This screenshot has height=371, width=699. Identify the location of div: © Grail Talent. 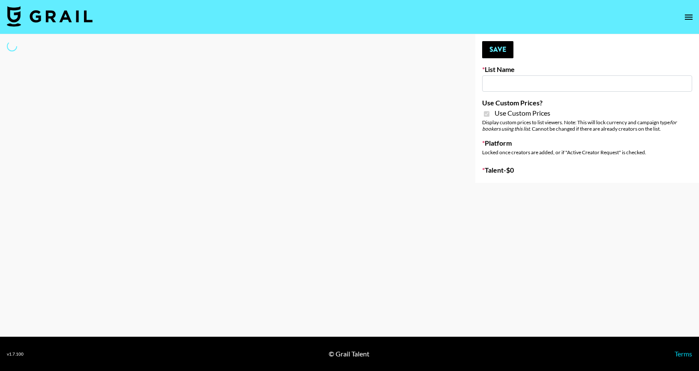
(349, 354).